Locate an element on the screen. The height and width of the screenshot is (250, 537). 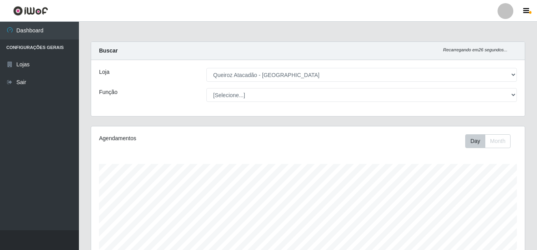
div: Toolbar with button groups is located at coordinates (491, 141).